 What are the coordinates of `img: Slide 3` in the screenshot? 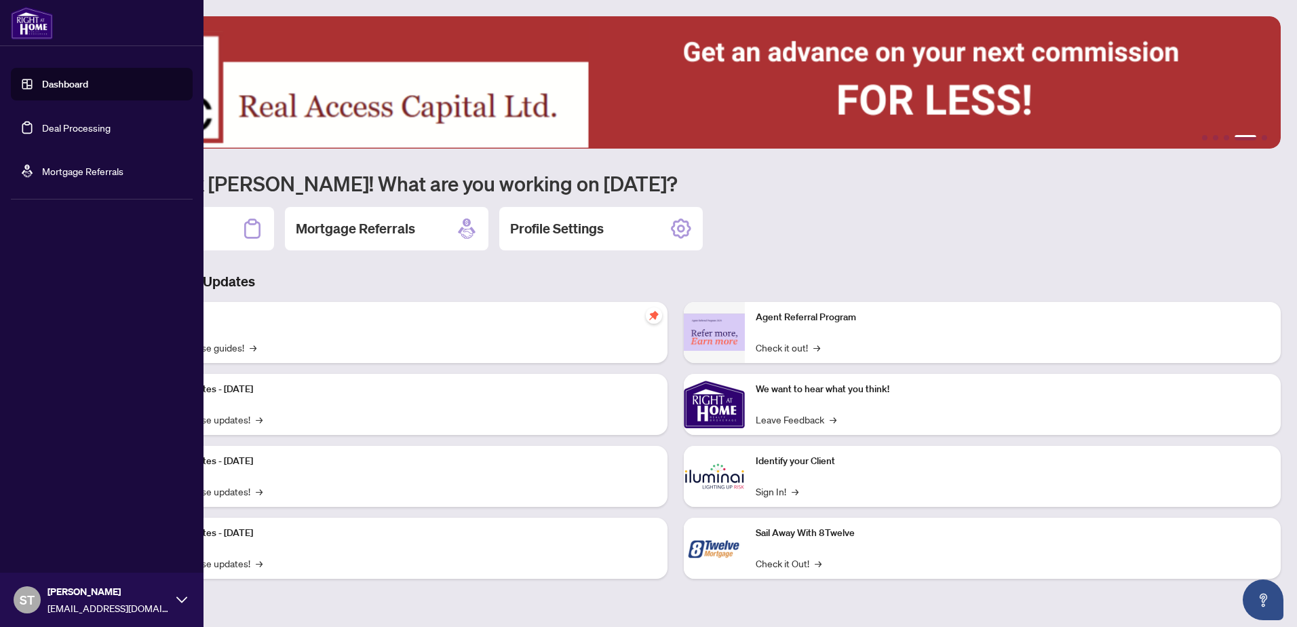 It's located at (676, 82).